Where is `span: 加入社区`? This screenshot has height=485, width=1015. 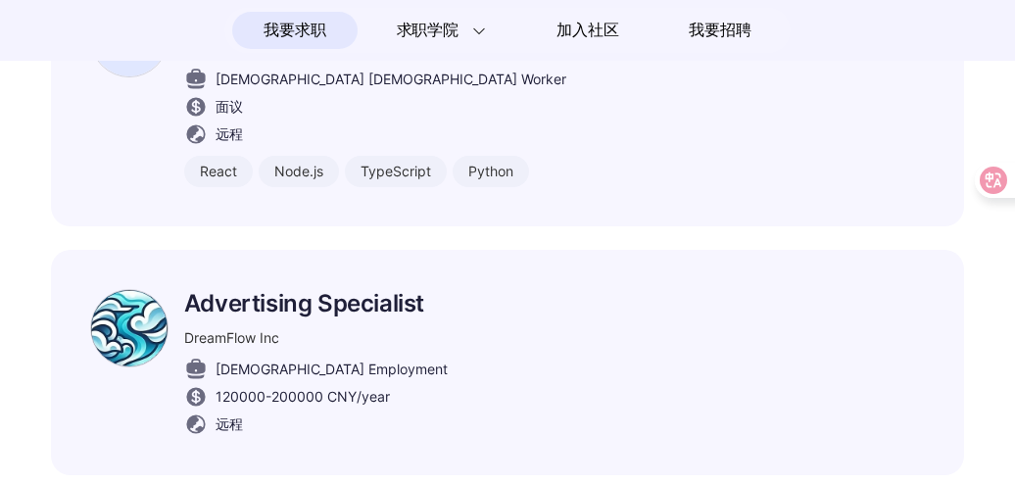 span: 加入社区 is located at coordinates (587, 30).